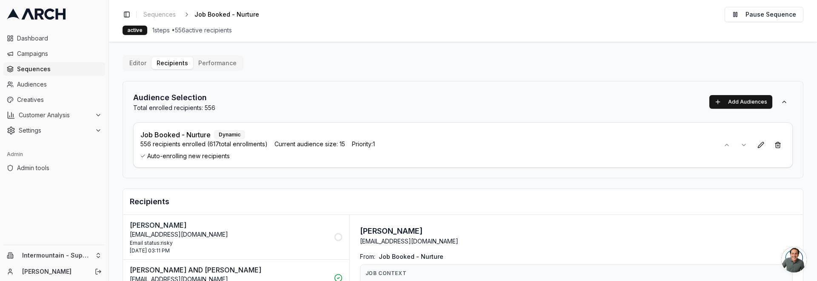 This screenshot has width=817, height=281. Describe the element at coordinates (59, 168) in the screenshot. I see `span: Admin tools` at that location.